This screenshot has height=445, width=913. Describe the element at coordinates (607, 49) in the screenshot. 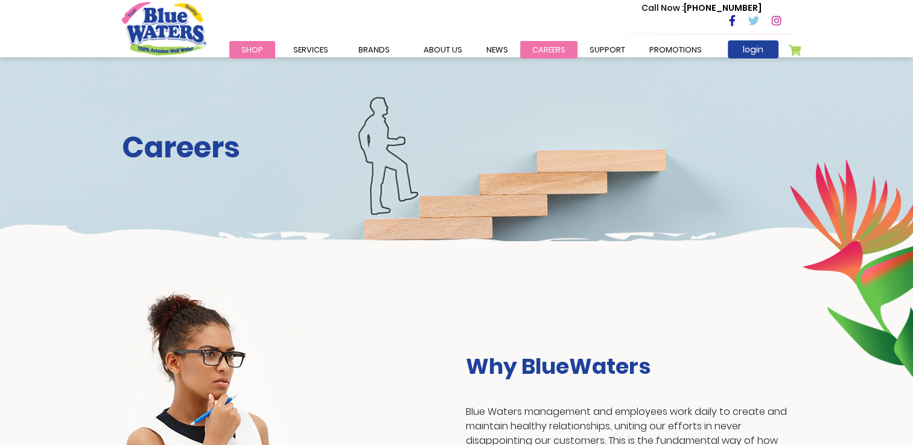

I see `a: support` at that location.